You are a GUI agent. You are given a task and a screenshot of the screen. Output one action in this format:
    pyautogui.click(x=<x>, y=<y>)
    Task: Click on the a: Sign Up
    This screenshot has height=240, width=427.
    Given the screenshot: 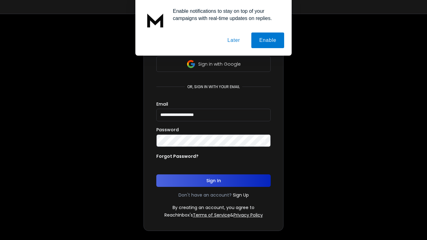 What is the action you would take?
    pyautogui.click(x=240, y=195)
    